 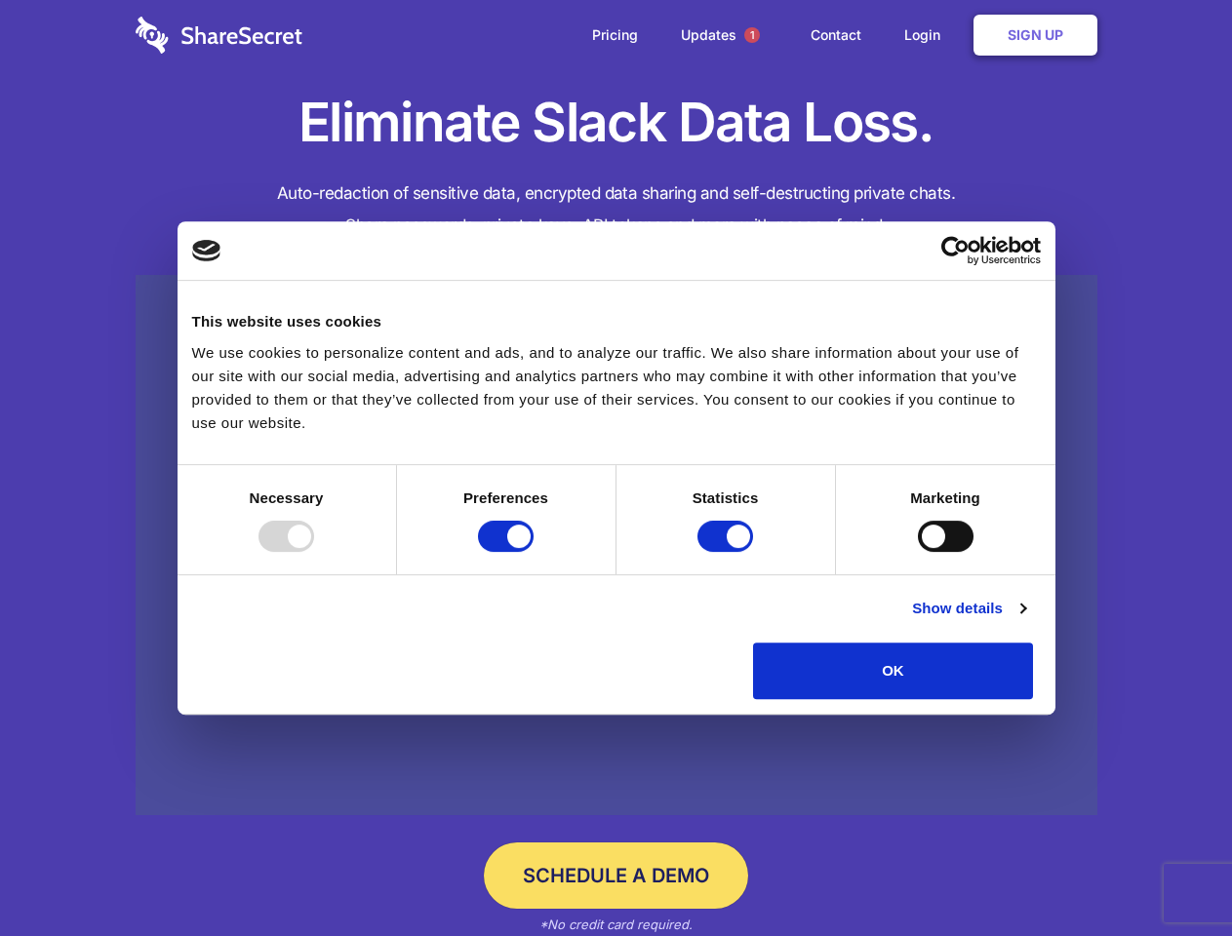 I want to click on div: We use cookies to personalize content and ads, and to analyze our traffic. We also share informat..., so click(x=616, y=388).